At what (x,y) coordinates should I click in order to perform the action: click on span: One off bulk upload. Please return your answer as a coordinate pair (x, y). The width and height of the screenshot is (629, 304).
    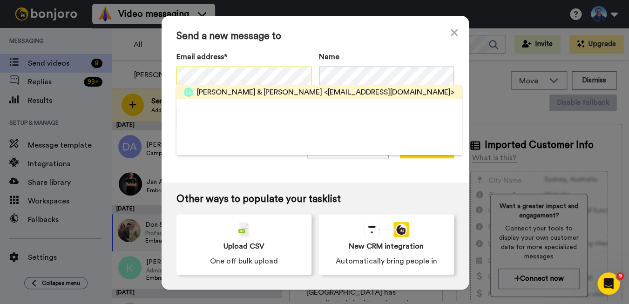
    Looking at the image, I should click on (244, 261).